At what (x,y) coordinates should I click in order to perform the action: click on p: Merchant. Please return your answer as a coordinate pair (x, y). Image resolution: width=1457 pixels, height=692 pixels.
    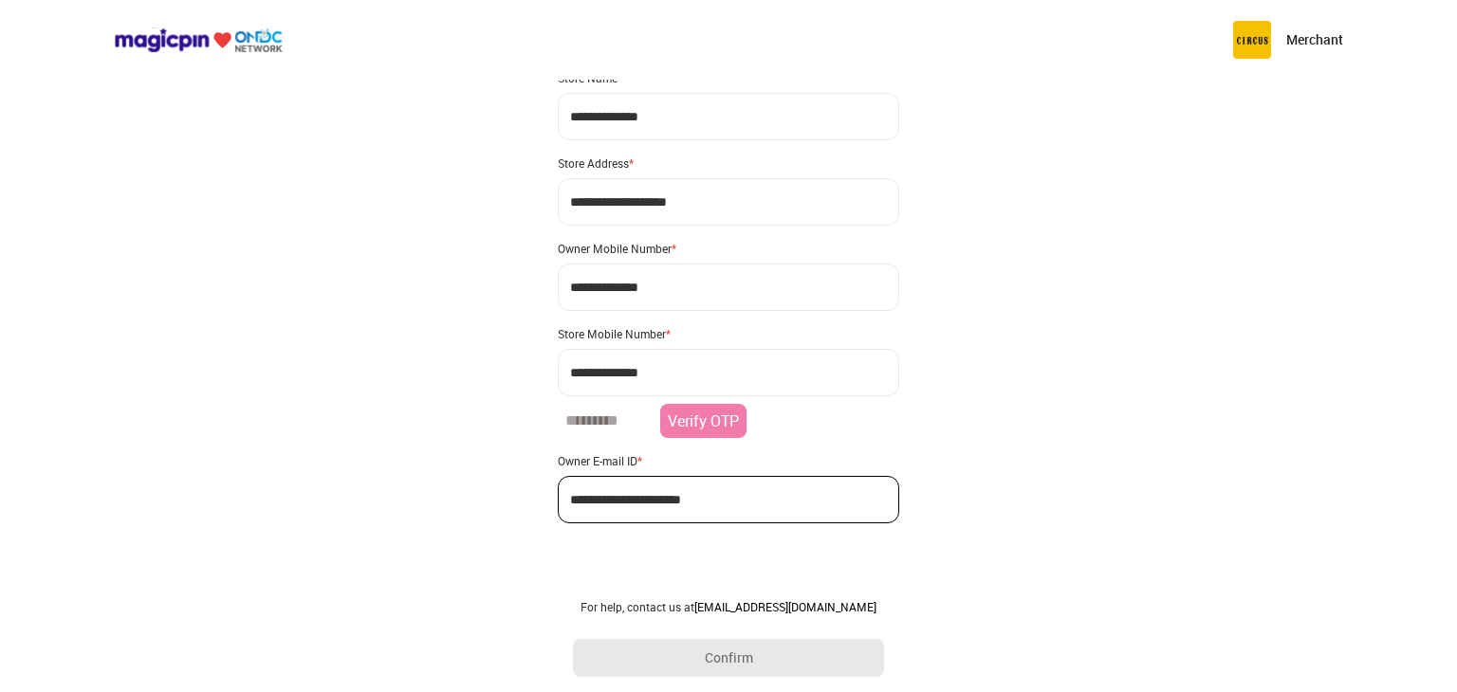
    Looking at the image, I should click on (1315, 40).